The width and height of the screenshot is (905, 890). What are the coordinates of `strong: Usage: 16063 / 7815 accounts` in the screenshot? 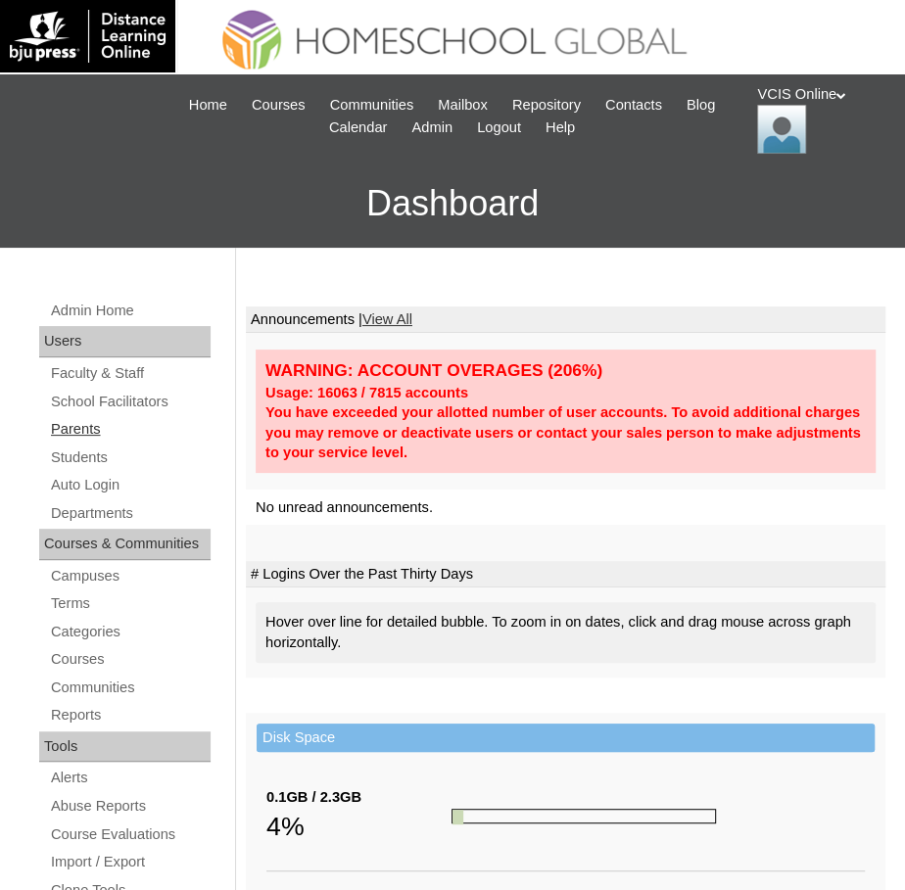 It's located at (366, 393).